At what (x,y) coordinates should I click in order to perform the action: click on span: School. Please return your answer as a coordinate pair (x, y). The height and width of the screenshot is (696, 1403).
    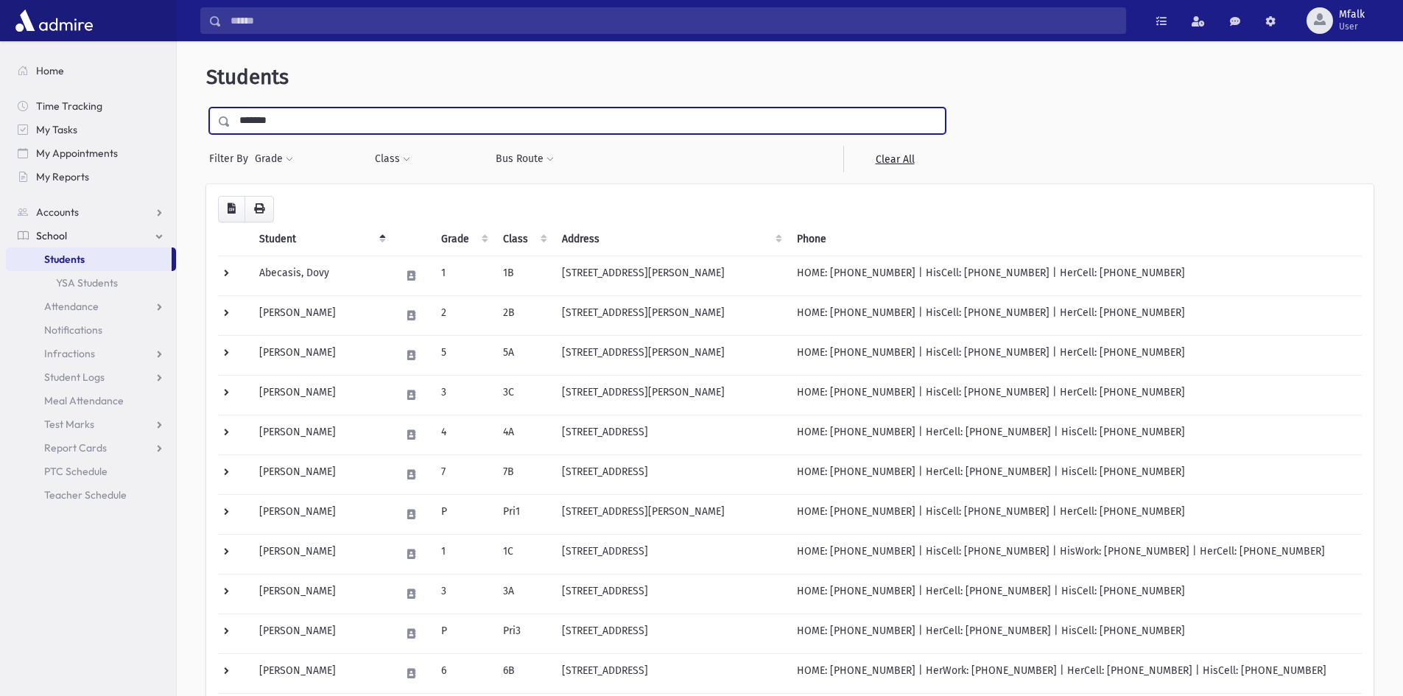
    Looking at the image, I should click on (52, 236).